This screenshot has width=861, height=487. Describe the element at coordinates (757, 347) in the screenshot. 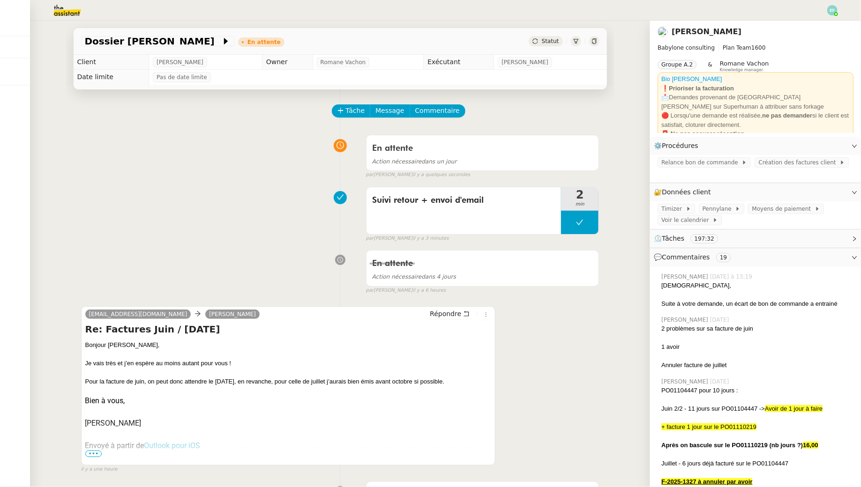

I see `div: 1 avoir` at that location.